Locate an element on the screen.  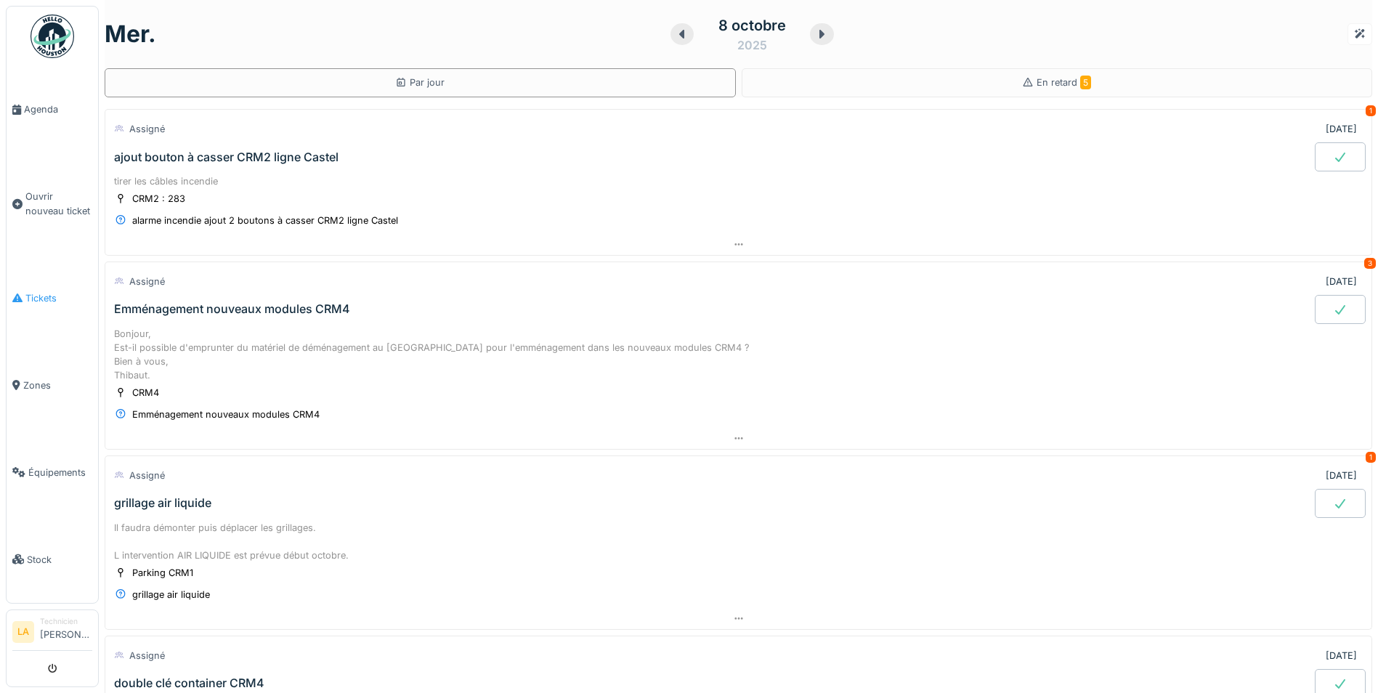
div: CRM4 is located at coordinates (145, 392).